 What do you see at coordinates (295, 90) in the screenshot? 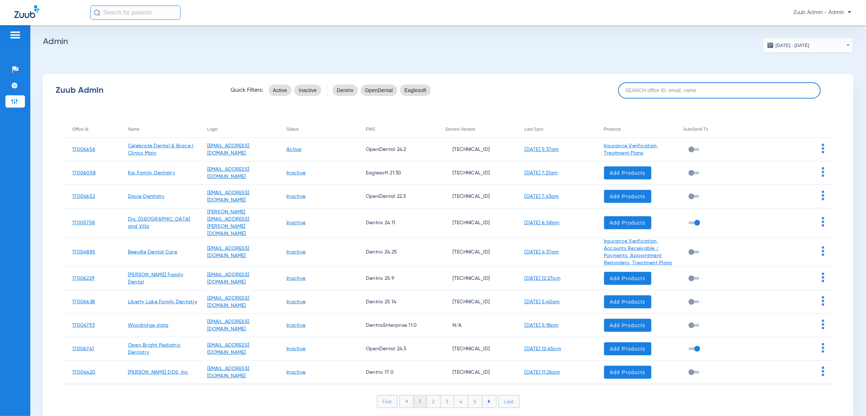
I see `mat-chip-listbox: status-filters` at bounding box center [295, 90].